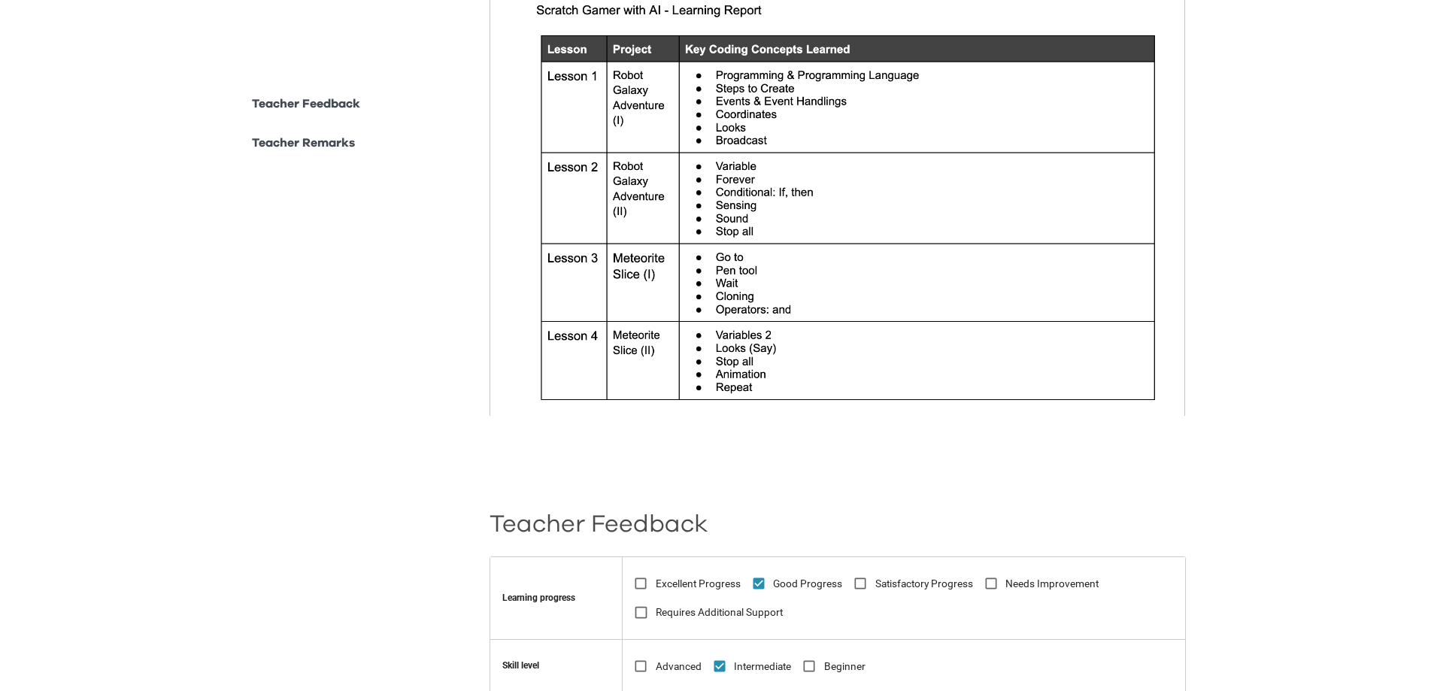 This screenshot has height=691, width=1431. I want to click on span: Good Progress, so click(807, 583).